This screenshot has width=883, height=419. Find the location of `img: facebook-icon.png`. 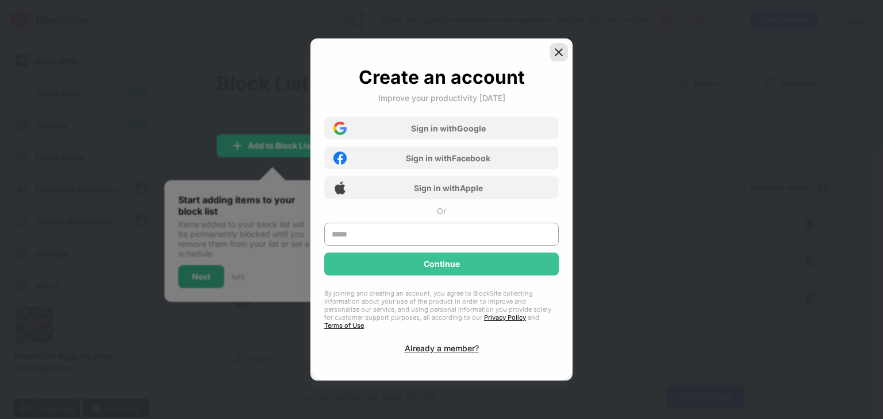

img: facebook-icon.png is located at coordinates (340, 158).